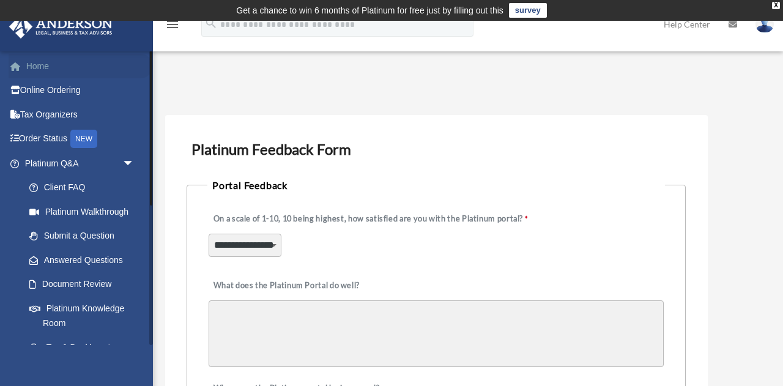 The image size is (783, 386). Describe the element at coordinates (135, 163) in the screenshot. I see `span: arrow_drop_down` at that location.